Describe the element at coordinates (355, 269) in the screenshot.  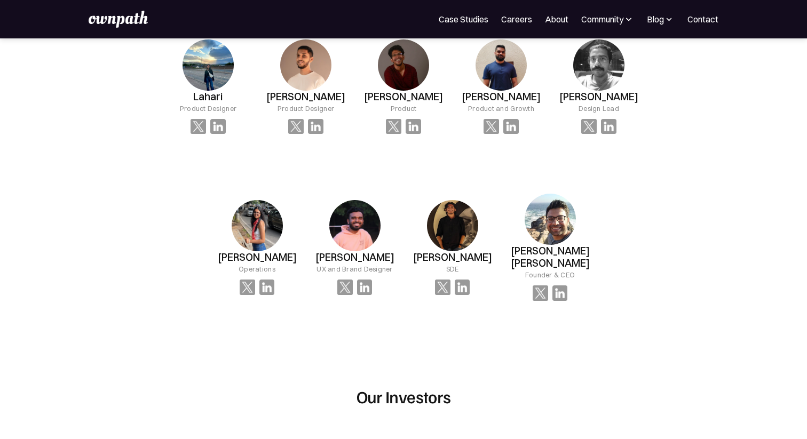
I see `div: UX and Brand Designer` at that location.